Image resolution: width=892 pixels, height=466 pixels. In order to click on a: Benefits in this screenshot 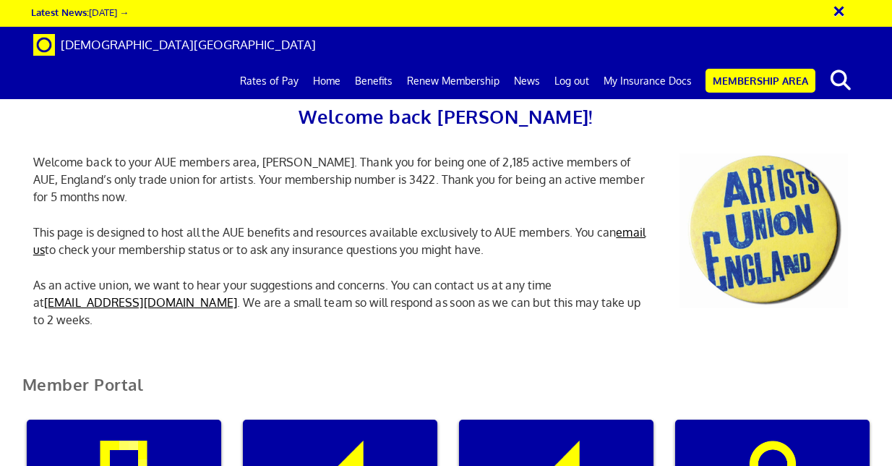, I will do `click(374, 81)`.